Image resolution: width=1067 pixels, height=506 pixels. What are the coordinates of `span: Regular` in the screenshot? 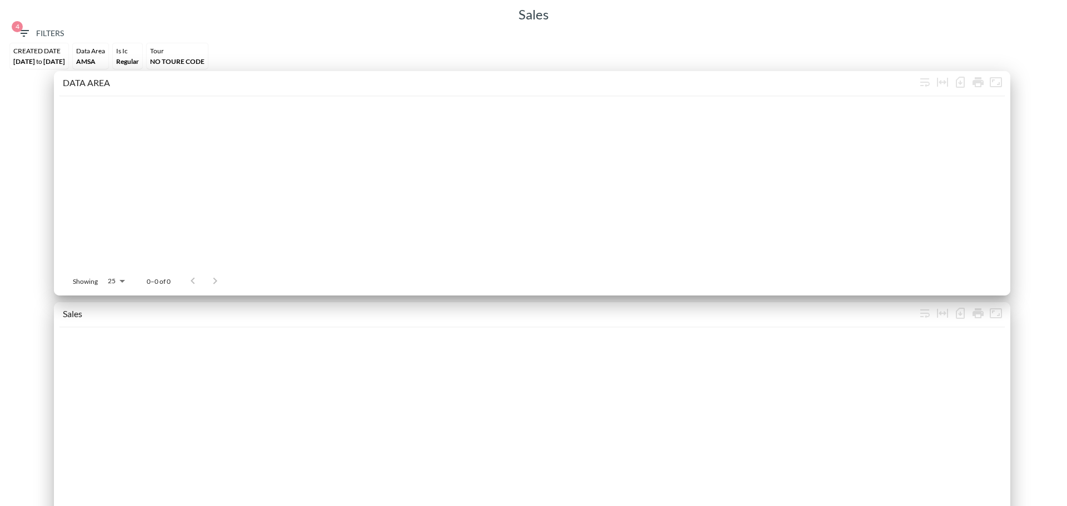 It's located at (127, 61).